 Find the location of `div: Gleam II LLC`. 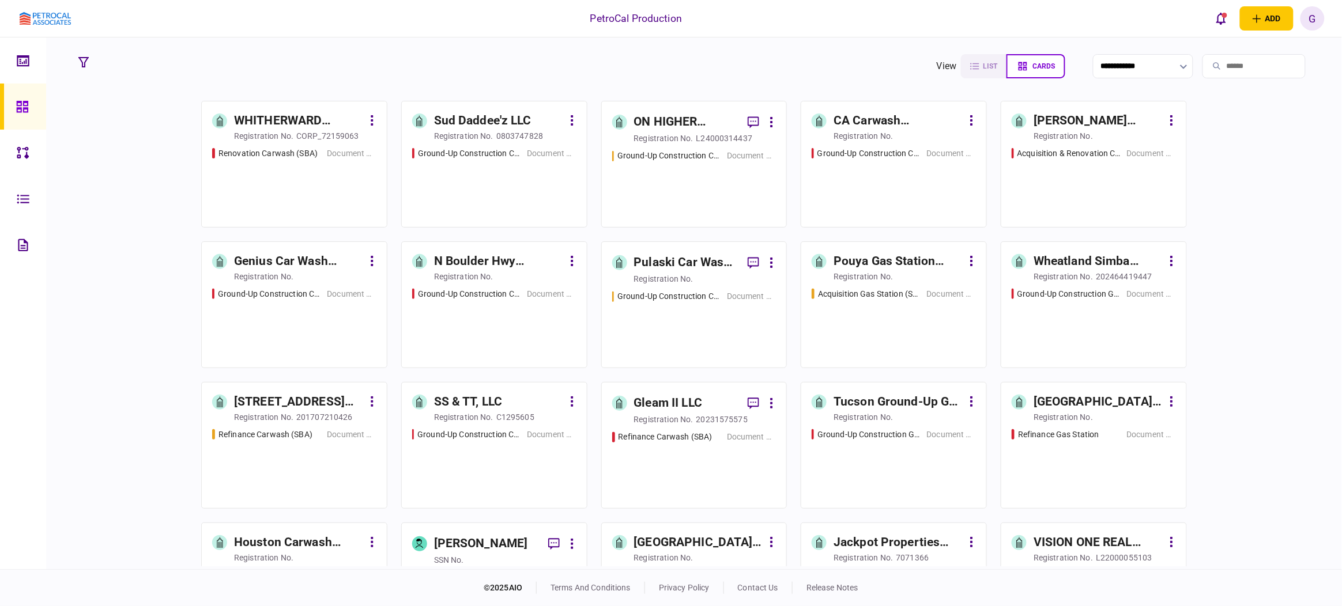

div: Gleam II LLC is located at coordinates (668, 403).